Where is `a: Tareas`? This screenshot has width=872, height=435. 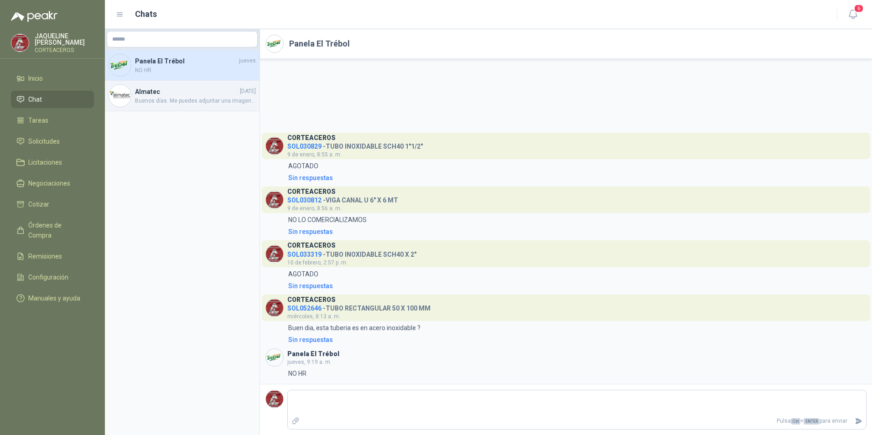
a: Tareas is located at coordinates (52, 120).